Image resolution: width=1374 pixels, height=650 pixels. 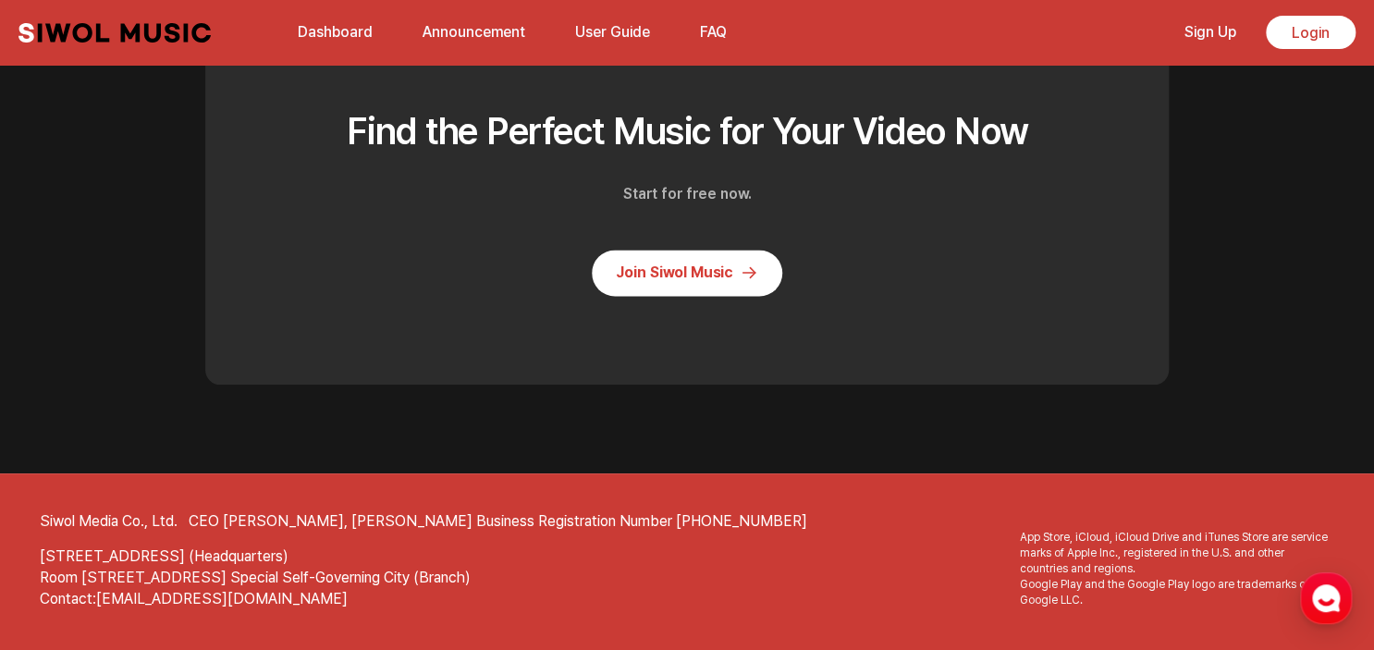 What do you see at coordinates (180, 533) in the screenshot?
I see `span: Messages` at bounding box center [180, 533].